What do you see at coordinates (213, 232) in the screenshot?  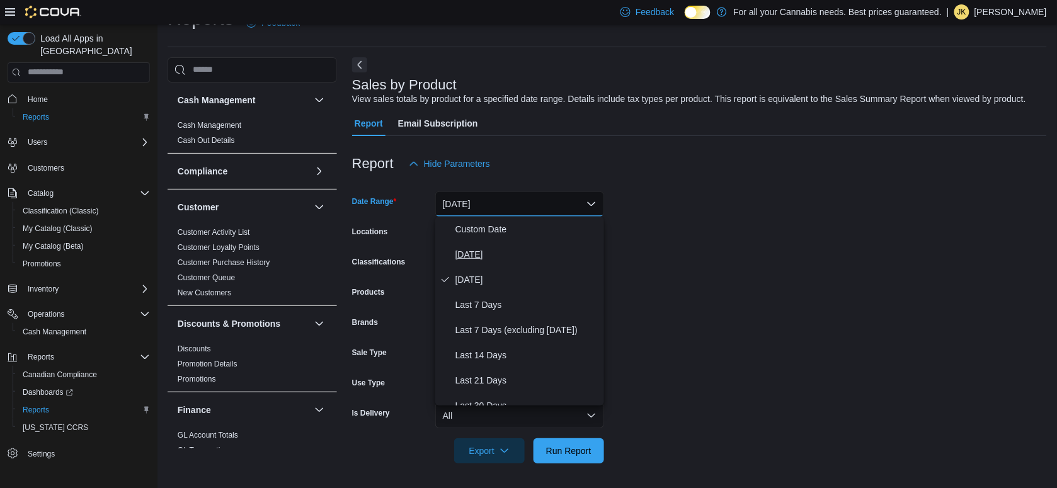 I see `span: Customer Activity List` at bounding box center [213, 232].